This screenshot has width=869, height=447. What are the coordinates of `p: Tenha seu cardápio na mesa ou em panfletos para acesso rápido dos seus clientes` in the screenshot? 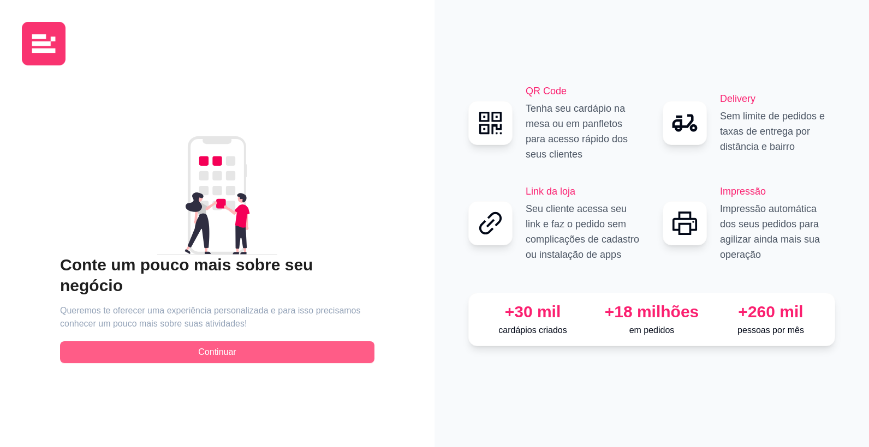 It's located at (583, 131).